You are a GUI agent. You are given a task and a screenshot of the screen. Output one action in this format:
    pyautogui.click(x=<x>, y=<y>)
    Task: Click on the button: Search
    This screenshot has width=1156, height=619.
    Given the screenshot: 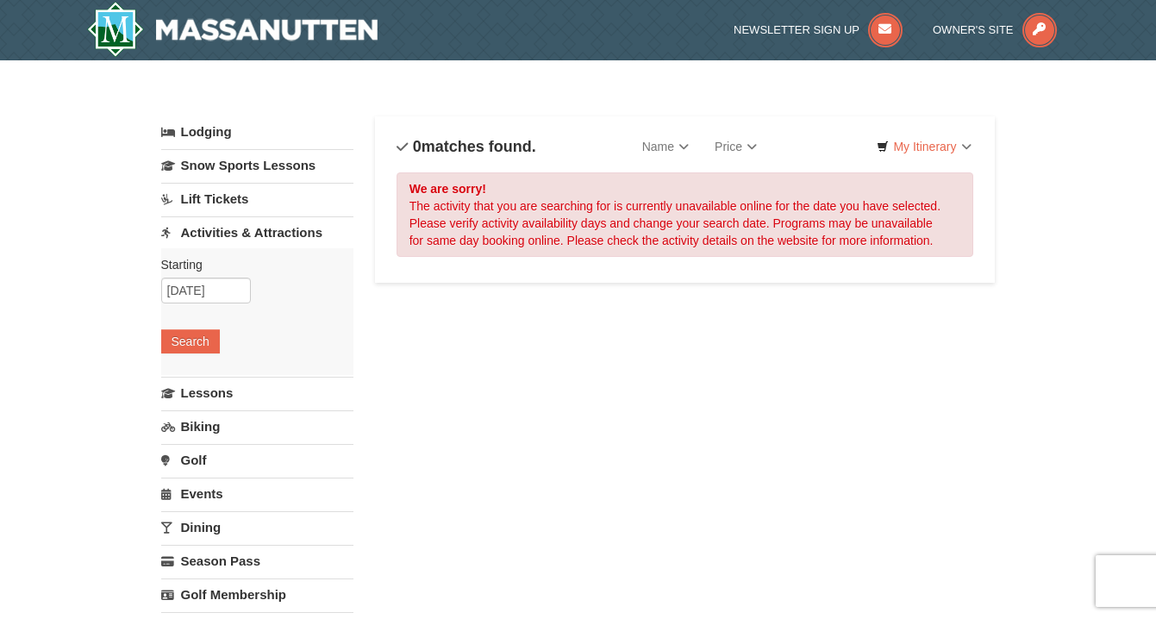 What is the action you would take?
    pyautogui.click(x=191, y=341)
    